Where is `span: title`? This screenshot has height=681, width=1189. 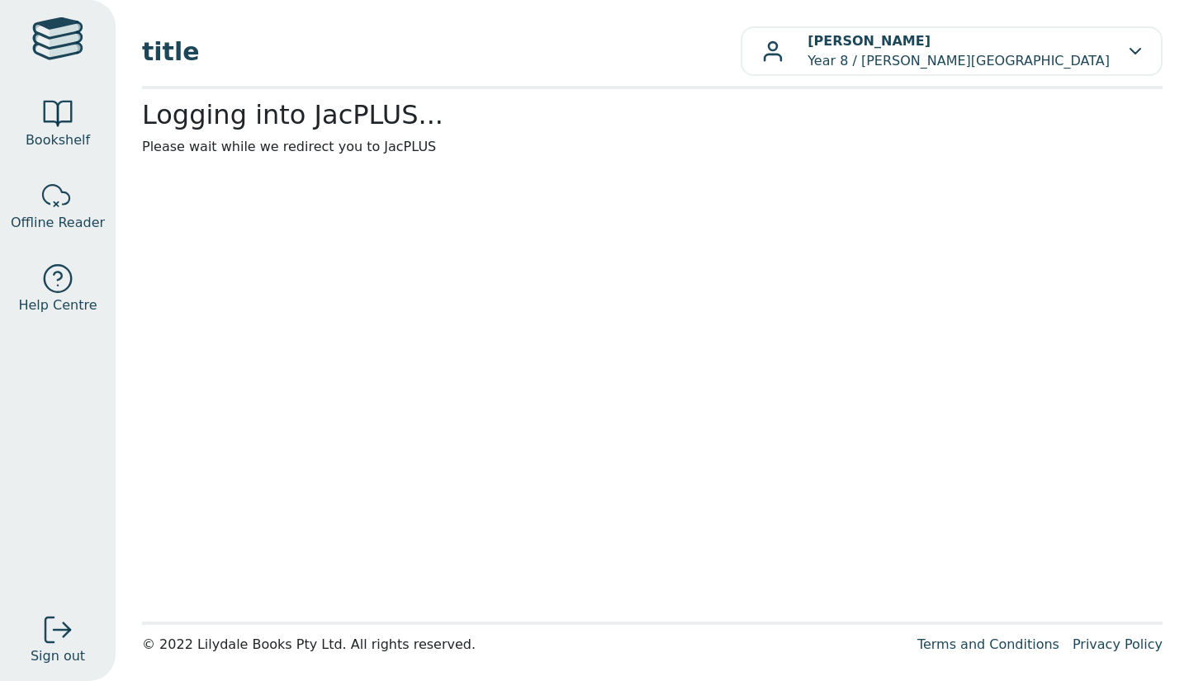 span: title is located at coordinates (441, 51).